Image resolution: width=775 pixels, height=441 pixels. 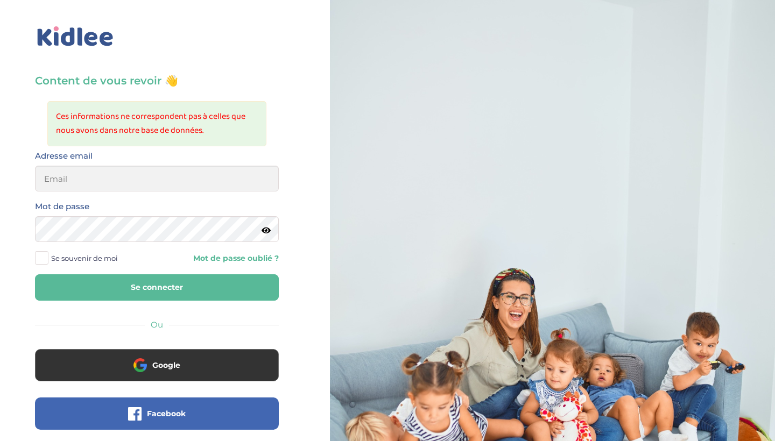 What do you see at coordinates (221, 258) in the screenshot?
I see `a: Mot de passe oublié ?` at bounding box center [221, 258].